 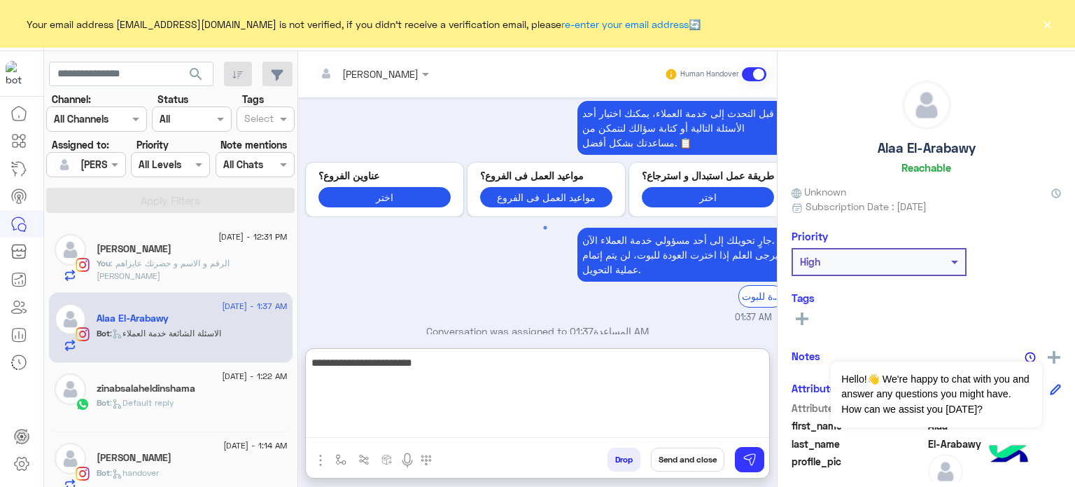 I want to click on button: create order, so click(x=387, y=459).